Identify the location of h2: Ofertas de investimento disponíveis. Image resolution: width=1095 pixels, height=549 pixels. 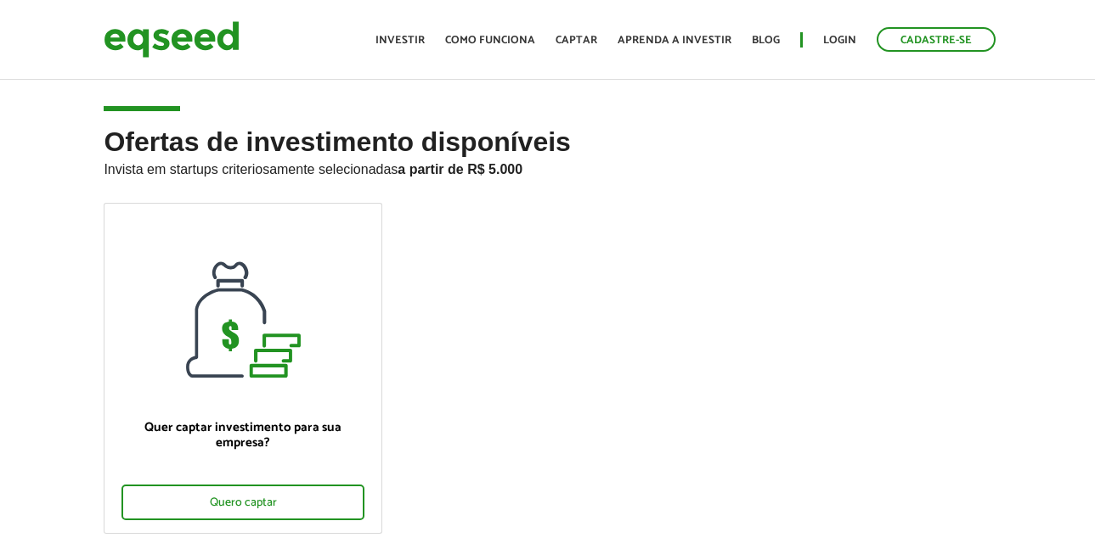
(547, 165).